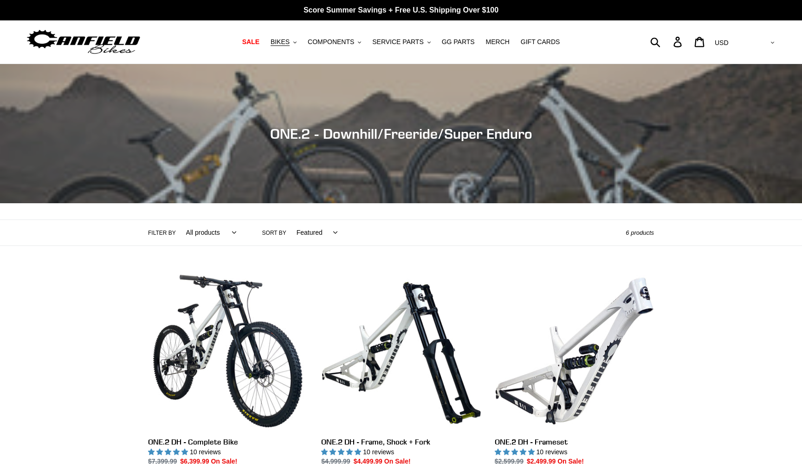 Image resolution: width=802 pixels, height=464 pixels. What do you see at coordinates (497, 42) in the screenshot?
I see `span: MERCH` at bounding box center [497, 42].